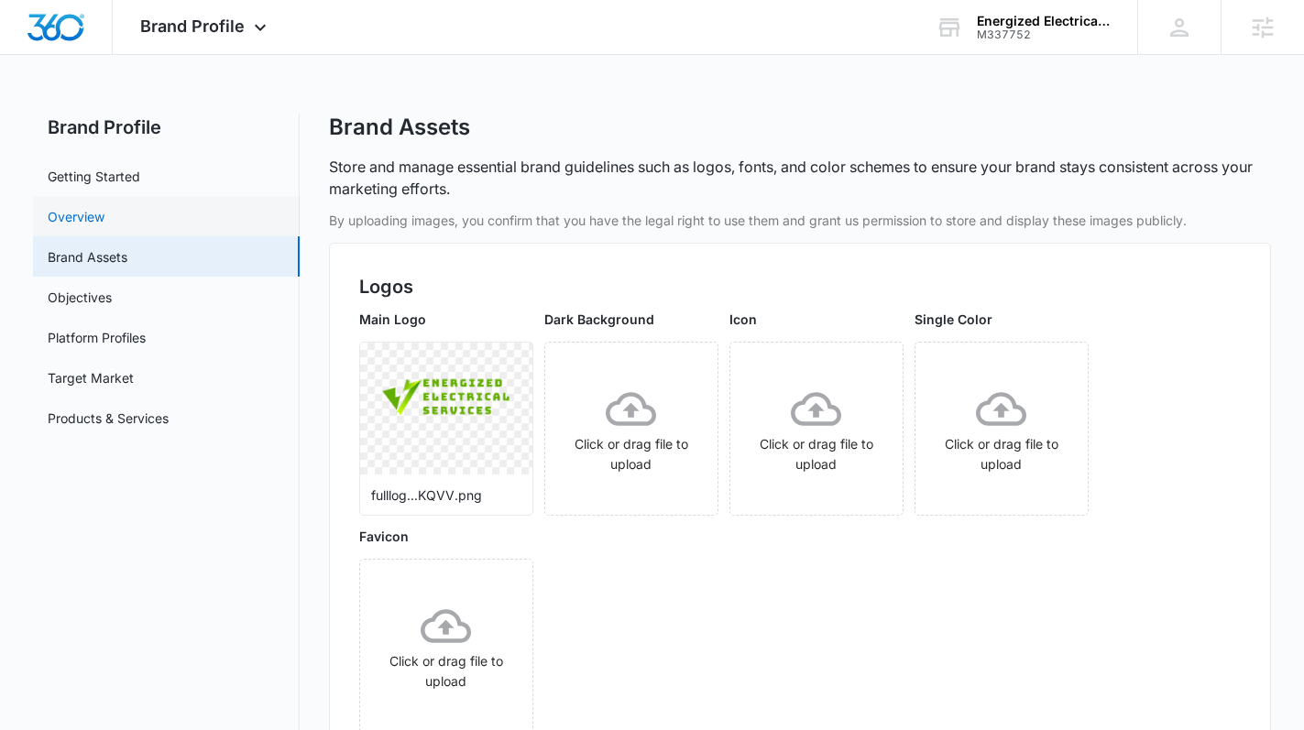  Describe the element at coordinates (96, 337) in the screenshot. I see `a: Platform Profiles` at that location.